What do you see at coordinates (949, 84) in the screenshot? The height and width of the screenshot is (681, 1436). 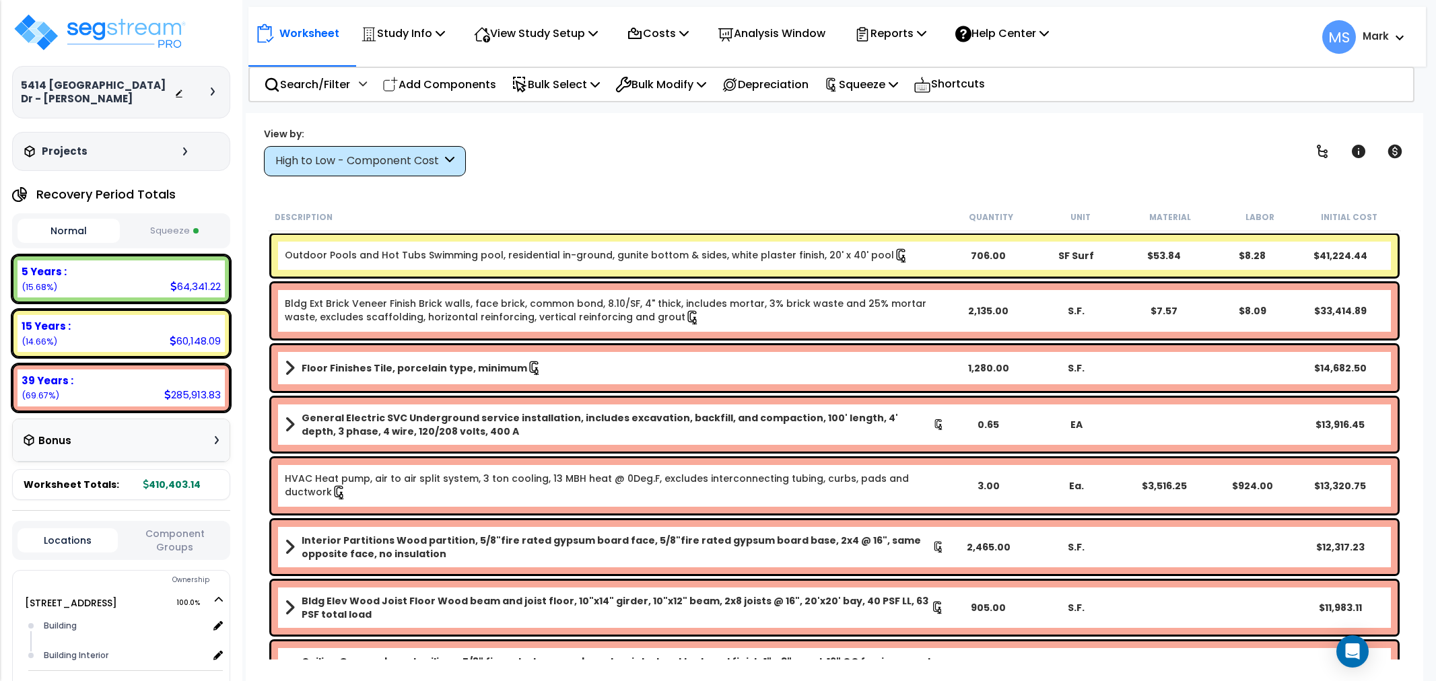 I see `p: Shortcuts` at bounding box center [949, 84].